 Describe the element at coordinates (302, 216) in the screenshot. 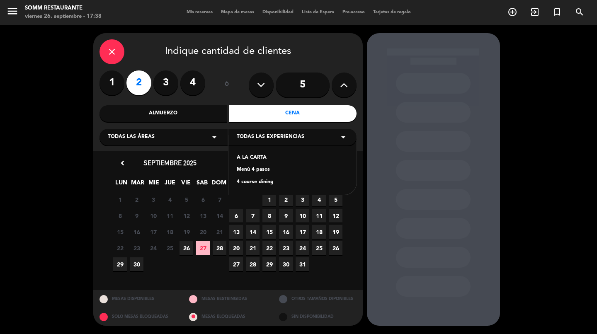

I see `span: 10` at that location.